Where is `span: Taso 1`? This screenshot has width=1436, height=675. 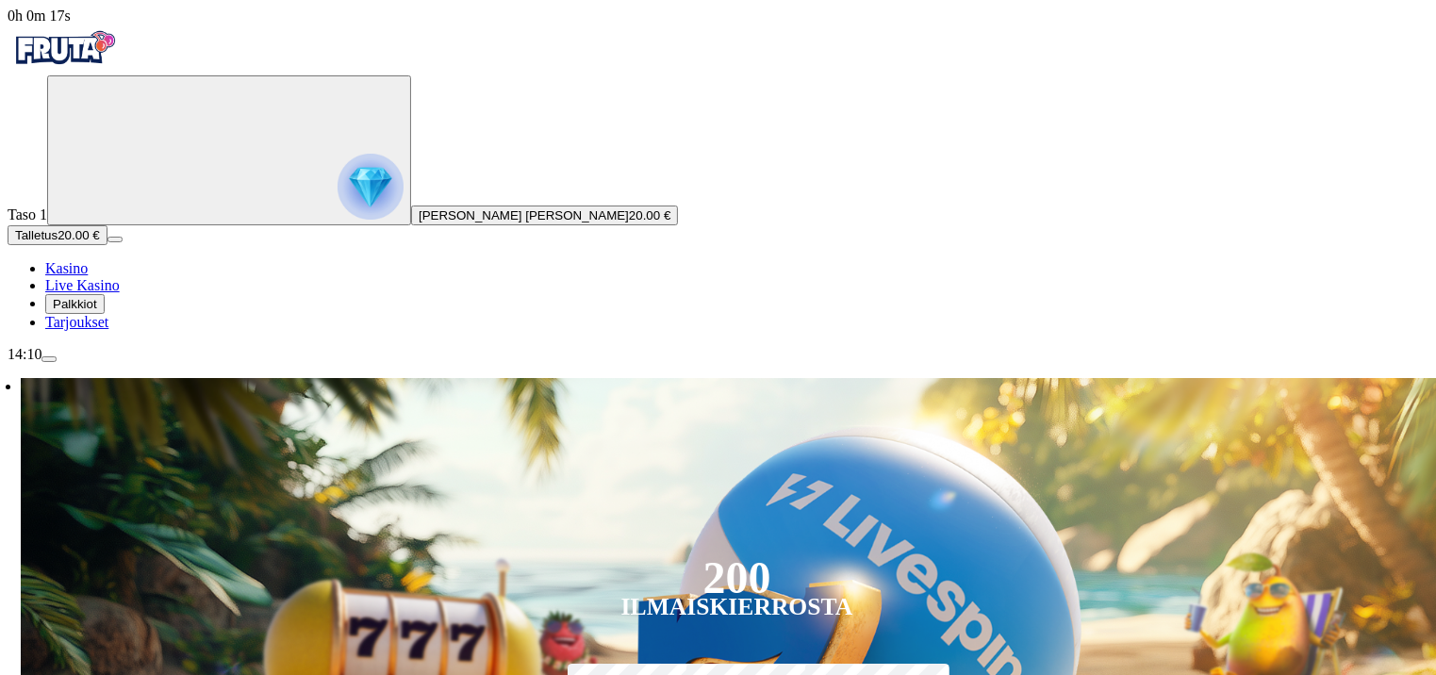 span: Taso 1 is located at coordinates (27, 214).